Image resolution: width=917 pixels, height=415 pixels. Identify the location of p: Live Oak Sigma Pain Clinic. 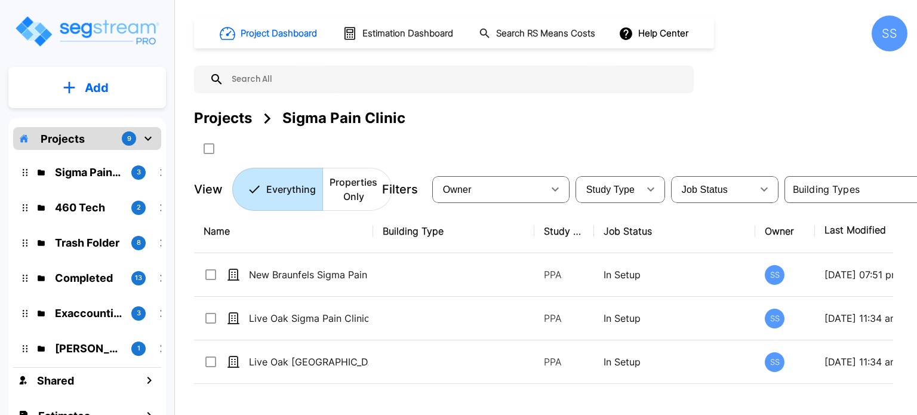
(309, 318).